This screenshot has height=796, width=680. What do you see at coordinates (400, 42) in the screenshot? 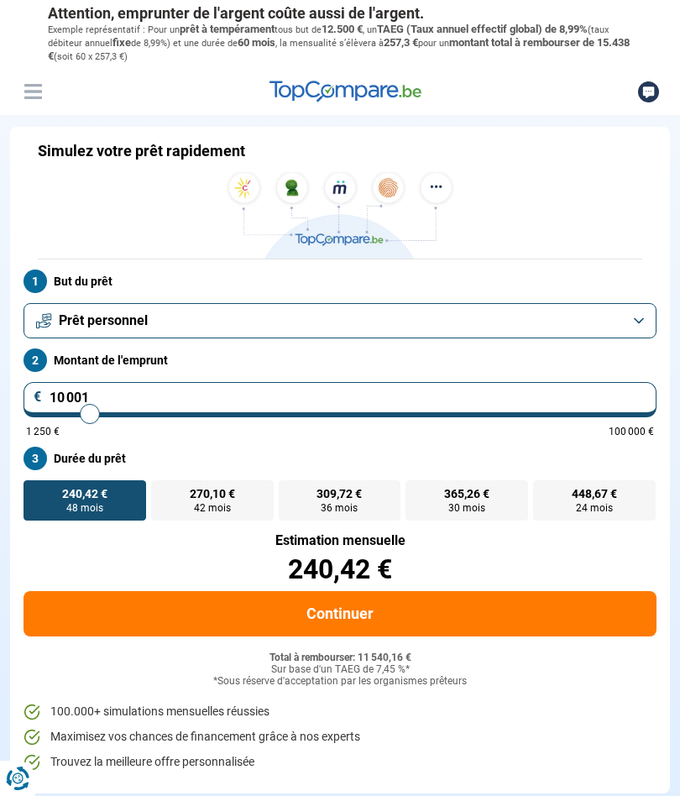
I see `span: 257,3 €` at bounding box center [400, 42].